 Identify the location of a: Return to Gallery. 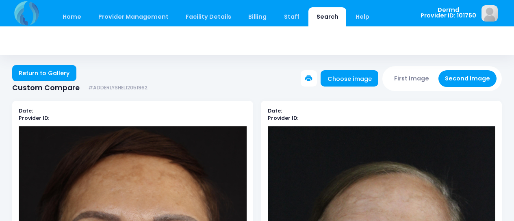
(44, 73).